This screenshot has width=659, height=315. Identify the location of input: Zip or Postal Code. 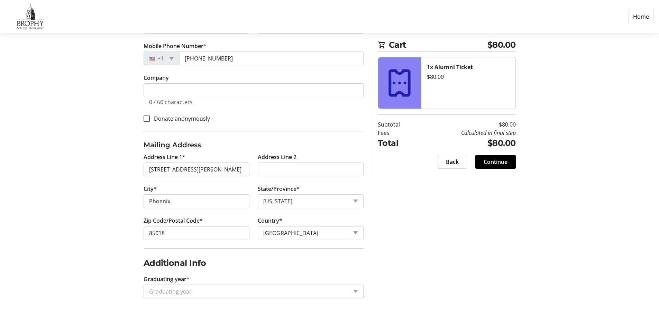
(196, 233).